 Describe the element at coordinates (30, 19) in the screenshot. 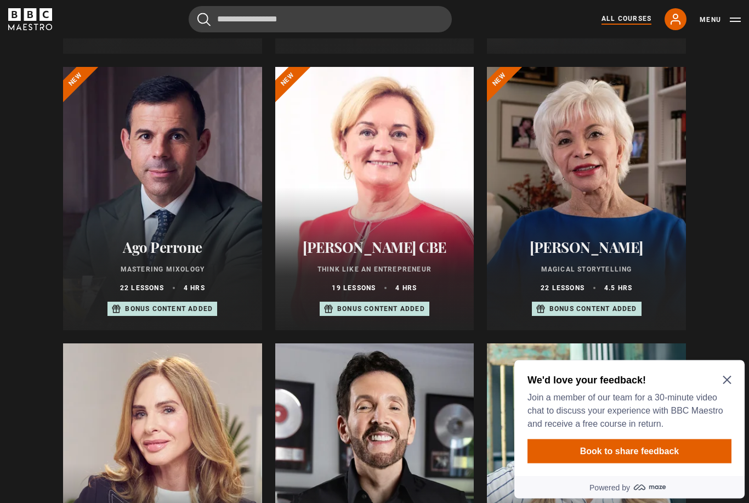

I see `a: BBC Maestro` at that location.